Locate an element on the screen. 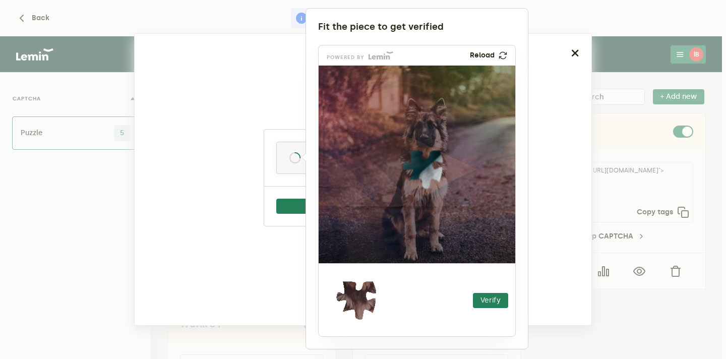 This screenshot has width=726, height=359. img: 22630a03-c849-45af-8dff-ebbab480cb2f.png is located at coordinates (491, 164).